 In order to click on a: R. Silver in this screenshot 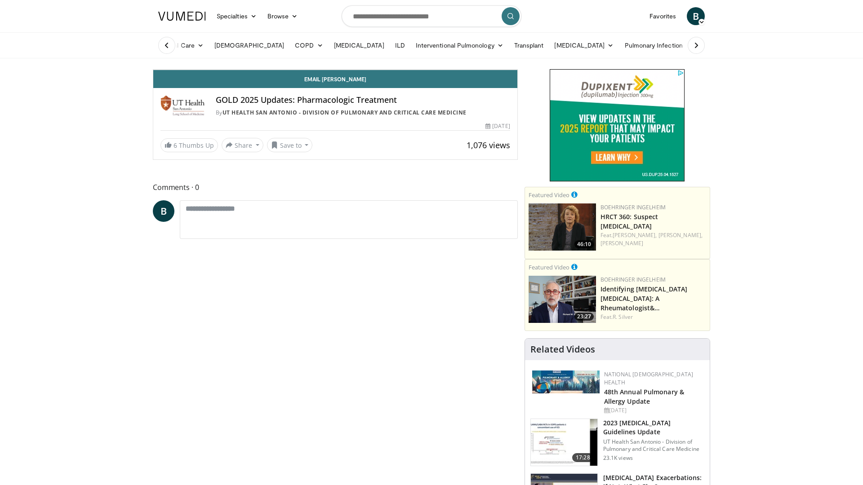, I will do `click(622, 317)`.